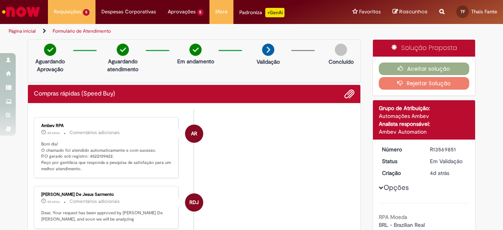 The width and height of the screenshot is (503, 230). Describe the element at coordinates (74, 94) in the screenshot. I see `h2: Compras rápidas (Speed Buy) Histórico de tíquete` at that location.